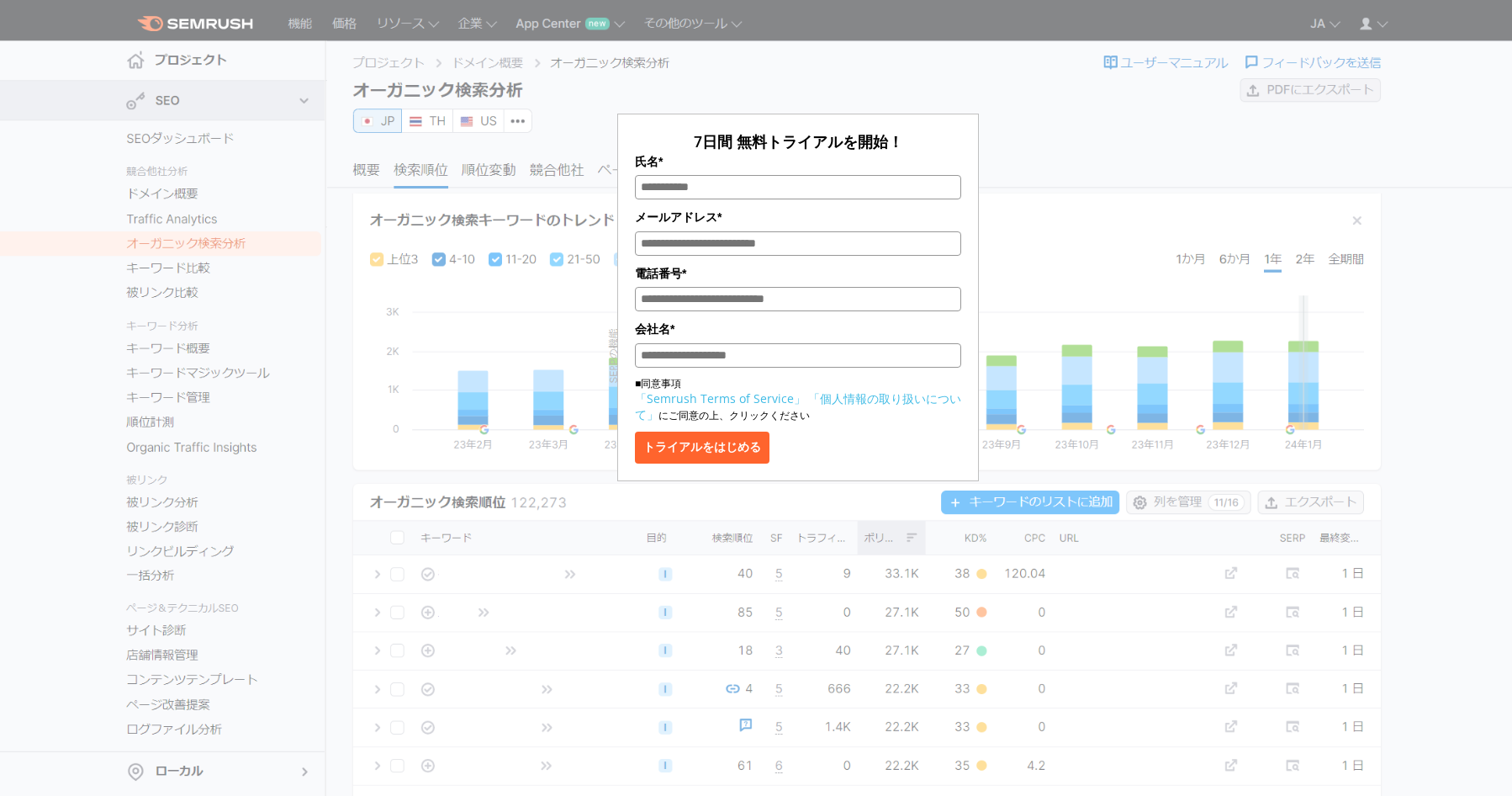 The image size is (1512, 796). What do you see at coordinates (702, 448) in the screenshot?
I see `button: トライアルをはじめる` at bounding box center [702, 448].